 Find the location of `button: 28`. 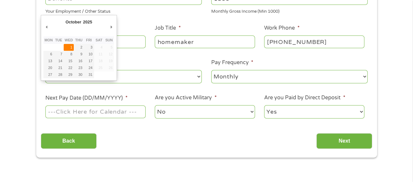

button: 28 is located at coordinates (58, 75).